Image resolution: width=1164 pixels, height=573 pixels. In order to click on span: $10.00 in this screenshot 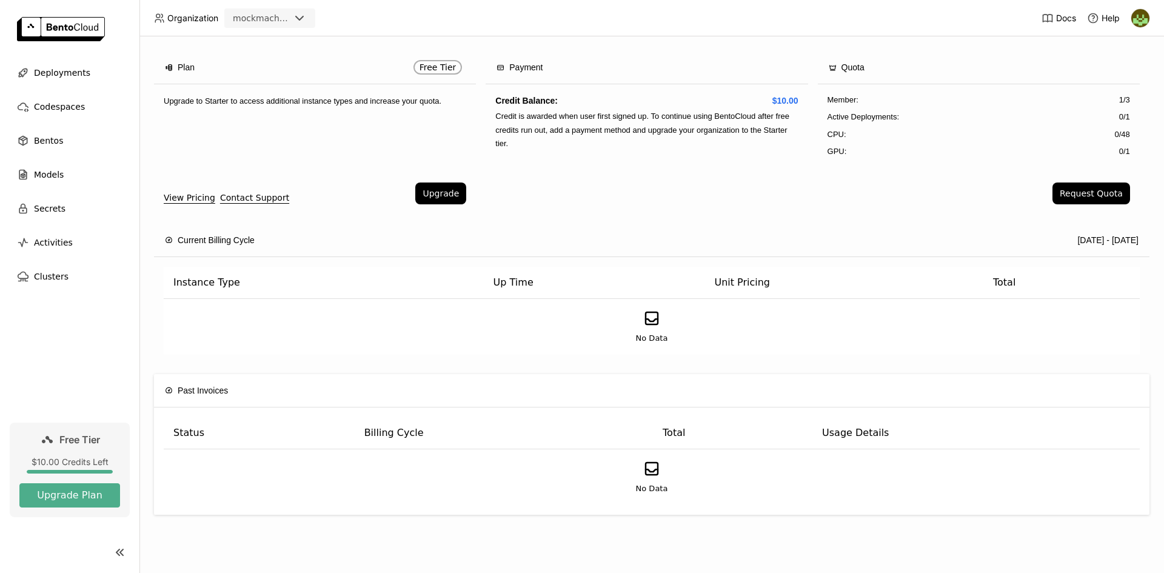, I will do `click(785, 101)`.